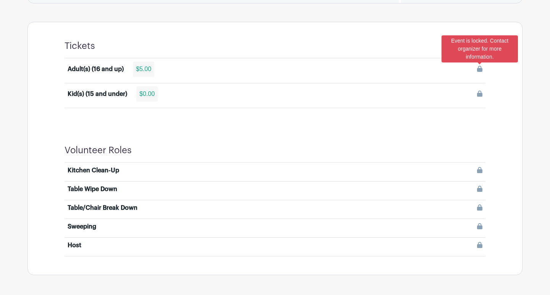 The image size is (550, 295). What do you see at coordinates (93, 170) in the screenshot?
I see `div: Kitchen Clean-Up` at bounding box center [93, 170].